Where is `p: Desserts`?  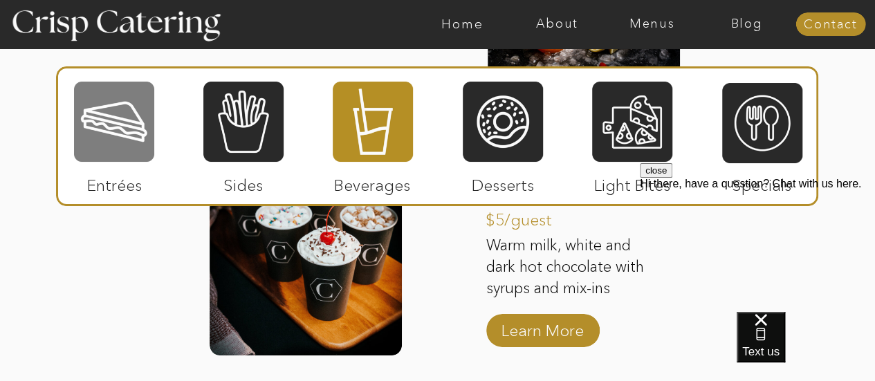
p: Desserts is located at coordinates (503, 182).